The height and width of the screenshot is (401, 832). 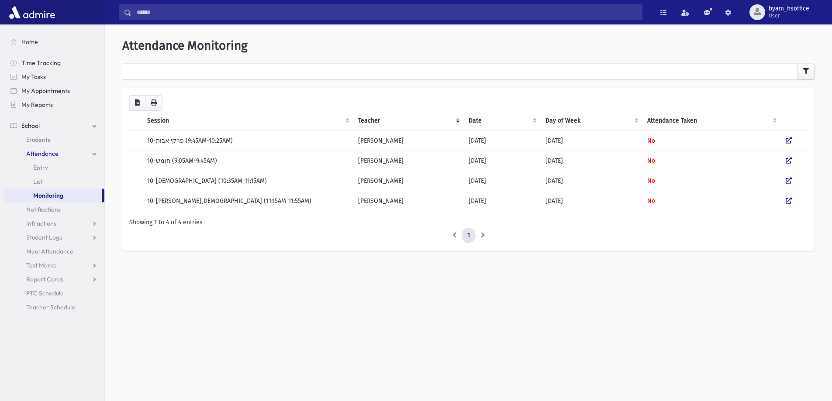 I want to click on a: My Reports, so click(x=54, y=105).